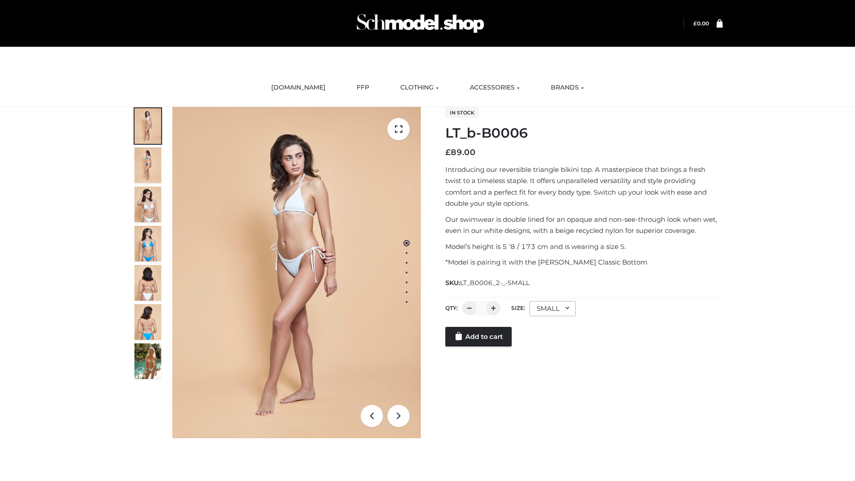 The height and width of the screenshot is (481, 855). I want to click on img: Schmodel Admin 964, so click(420, 23).